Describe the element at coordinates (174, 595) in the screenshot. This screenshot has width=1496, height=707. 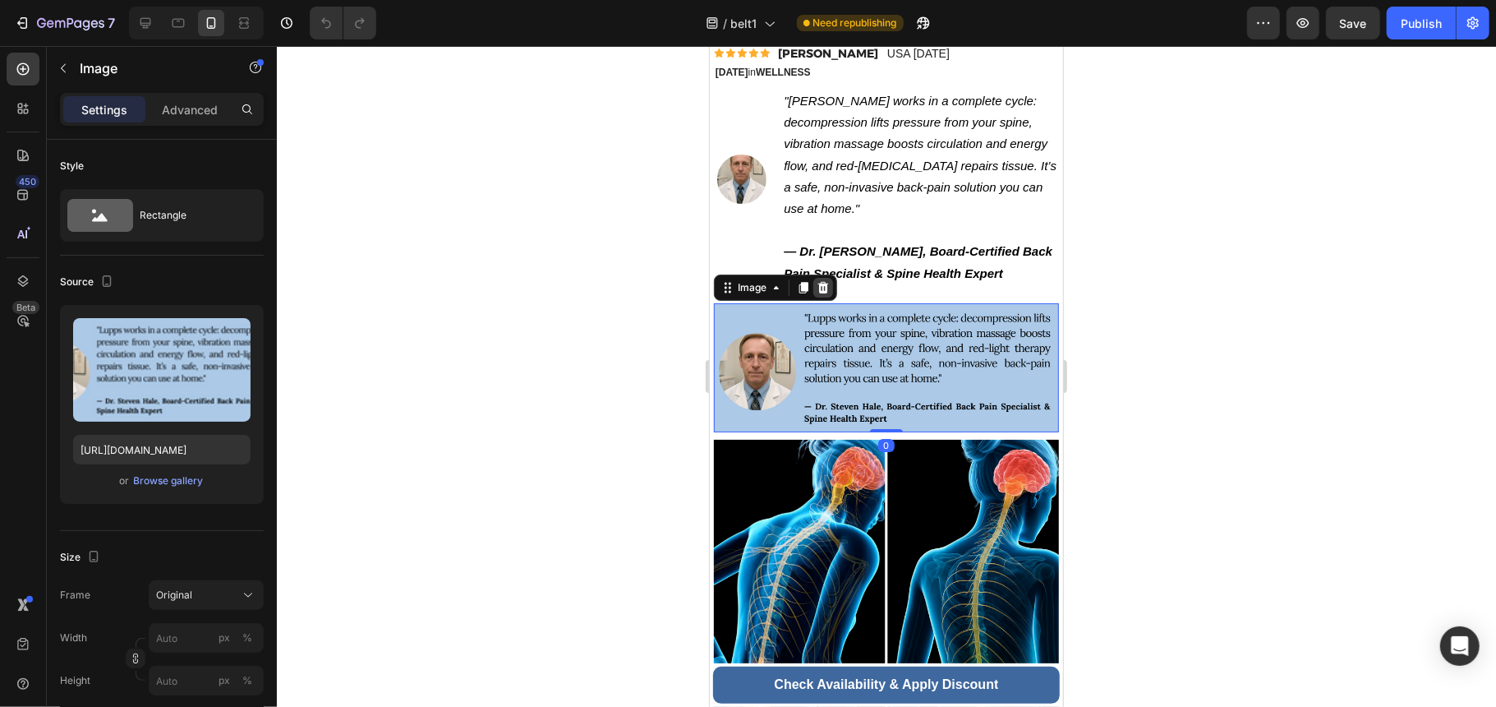
I see `span: Original` at that location.